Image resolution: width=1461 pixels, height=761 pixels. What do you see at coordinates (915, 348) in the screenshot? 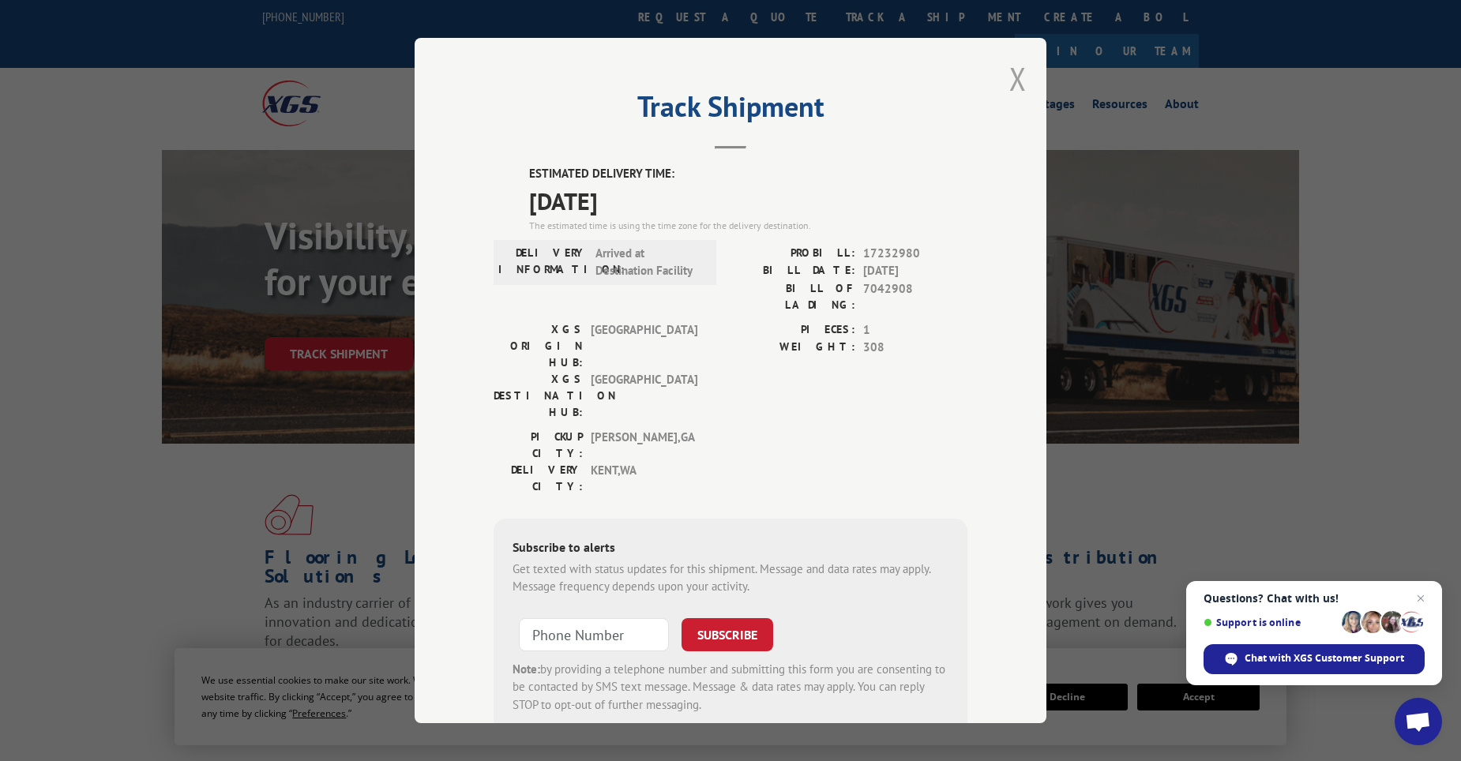
I see `span: 308` at bounding box center [915, 348].